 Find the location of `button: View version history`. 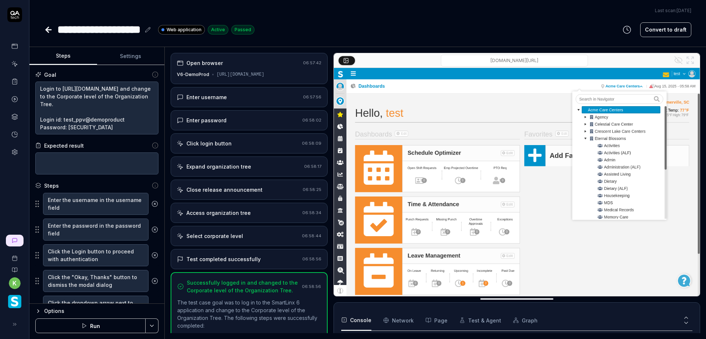

button: View version history is located at coordinates (627, 30).